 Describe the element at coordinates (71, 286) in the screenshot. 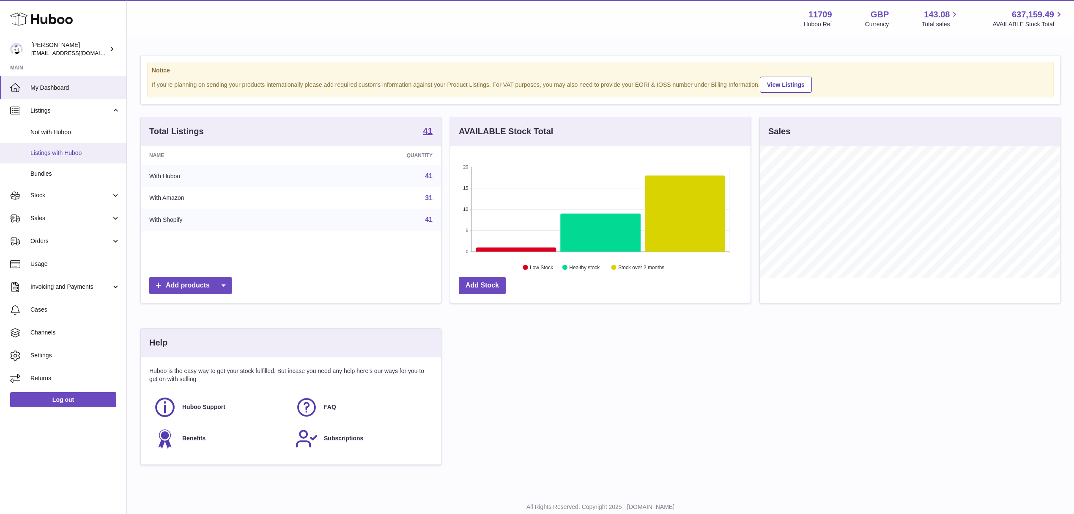

I see `span: Invoicing and Payments` at that location.